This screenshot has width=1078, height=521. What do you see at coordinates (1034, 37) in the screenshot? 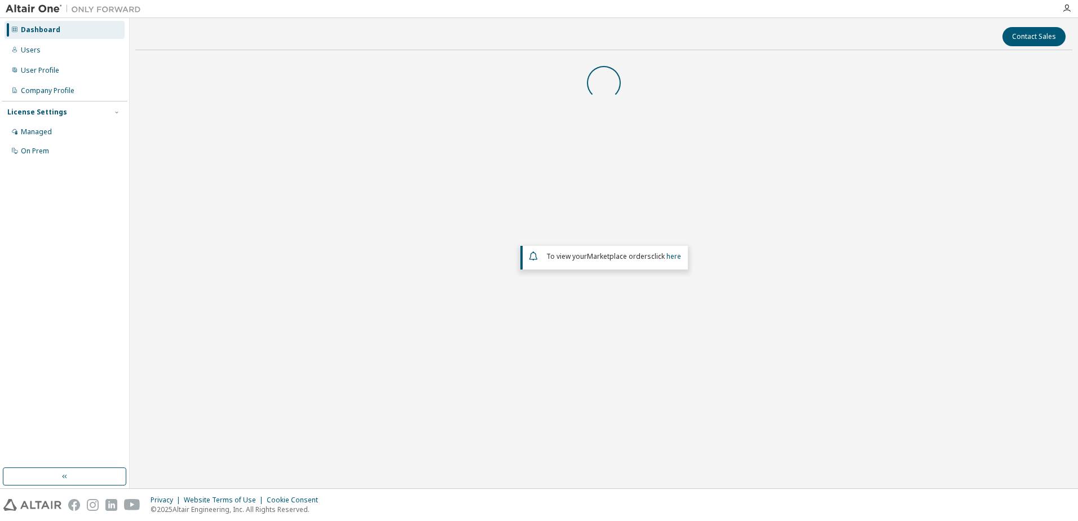
I see `button: Contact Sales` at bounding box center [1034, 37].